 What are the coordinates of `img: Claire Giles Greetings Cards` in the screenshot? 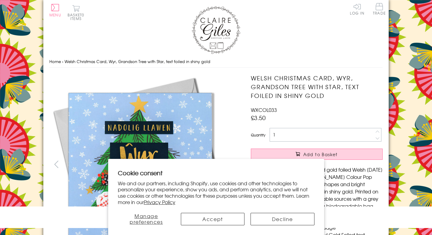 It's located at (216, 30).